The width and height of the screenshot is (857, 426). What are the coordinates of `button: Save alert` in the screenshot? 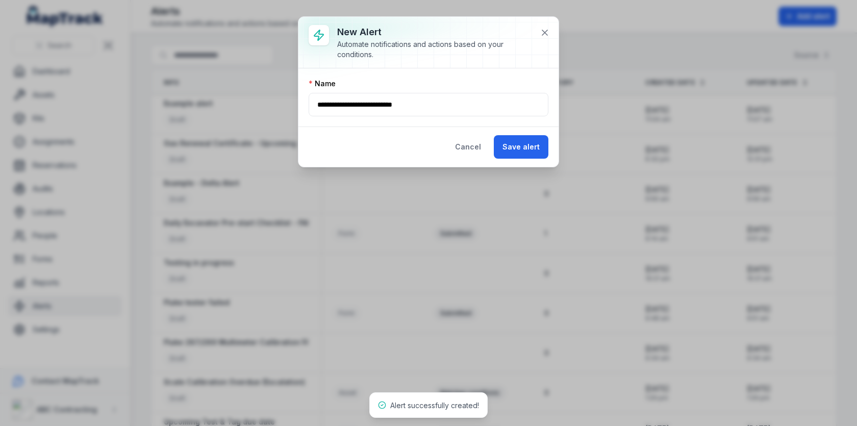 It's located at (521, 147).